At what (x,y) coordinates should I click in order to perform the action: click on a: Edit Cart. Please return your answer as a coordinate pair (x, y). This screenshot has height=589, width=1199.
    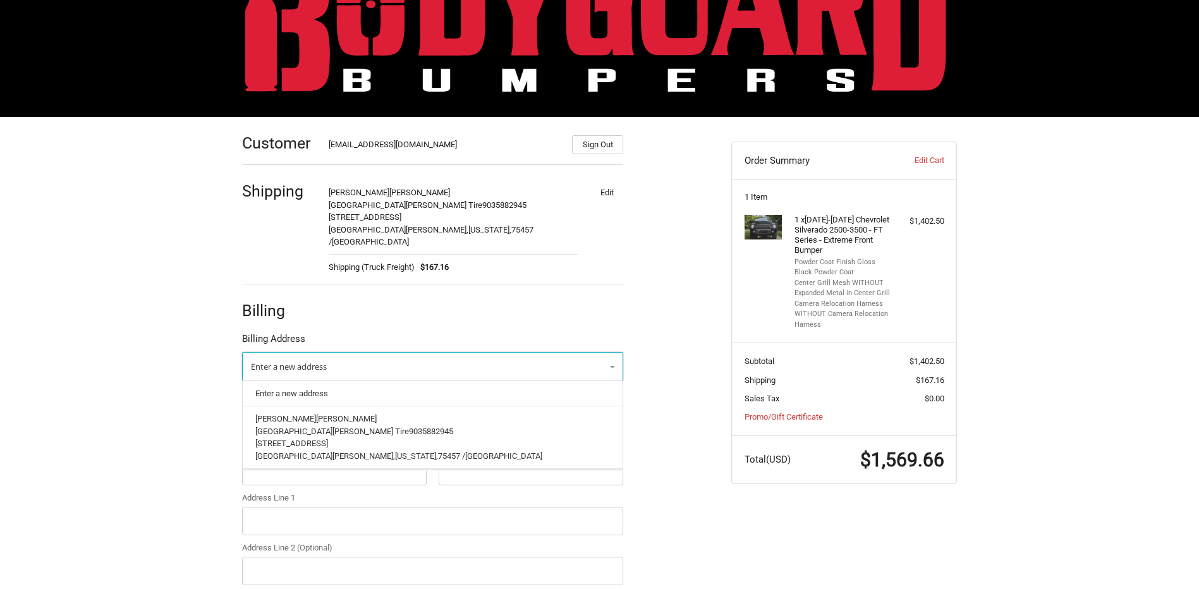
    Looking at the image, I should click on (912, 161).